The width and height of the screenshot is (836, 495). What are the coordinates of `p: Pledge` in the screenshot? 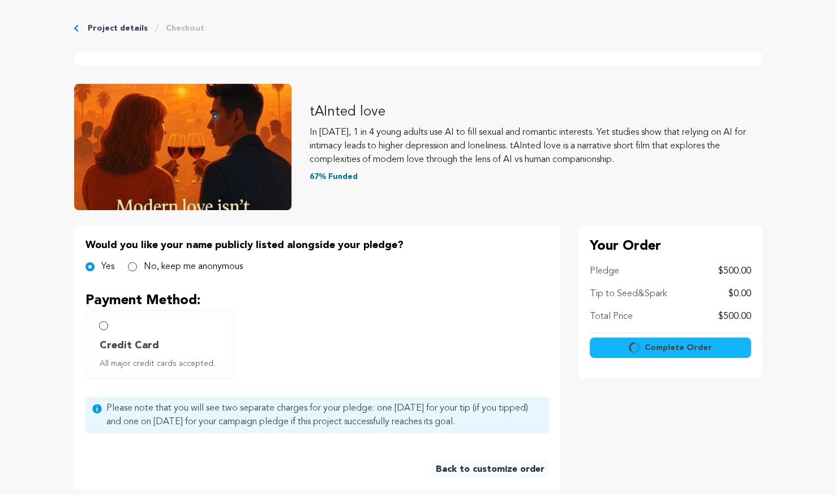 It's located at (605, 271).